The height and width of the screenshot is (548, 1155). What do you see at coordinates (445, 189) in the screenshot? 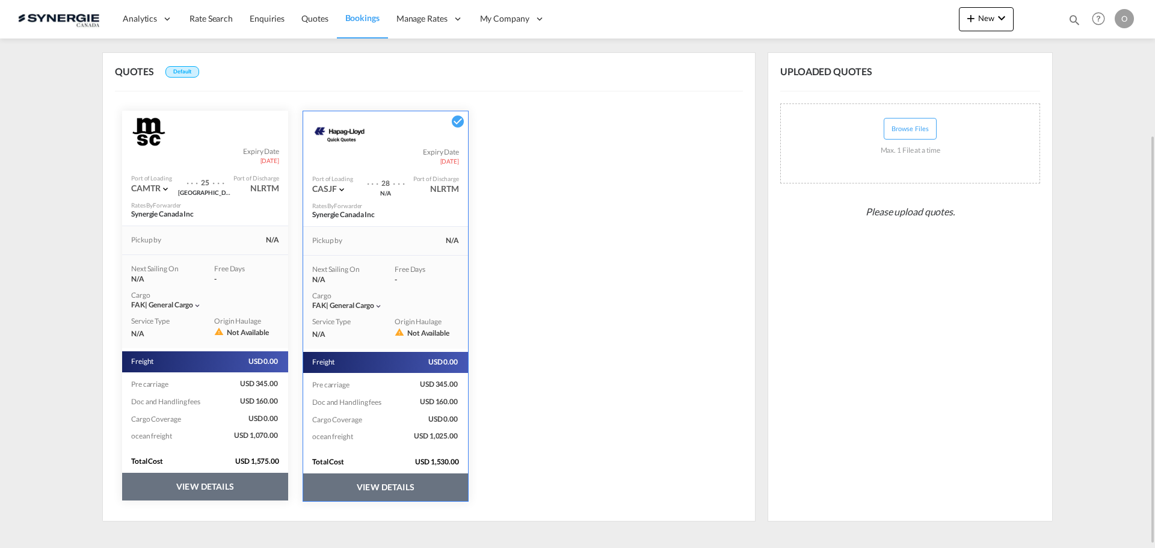
I see `div: NLRTM` at bounding box center [445, 189].